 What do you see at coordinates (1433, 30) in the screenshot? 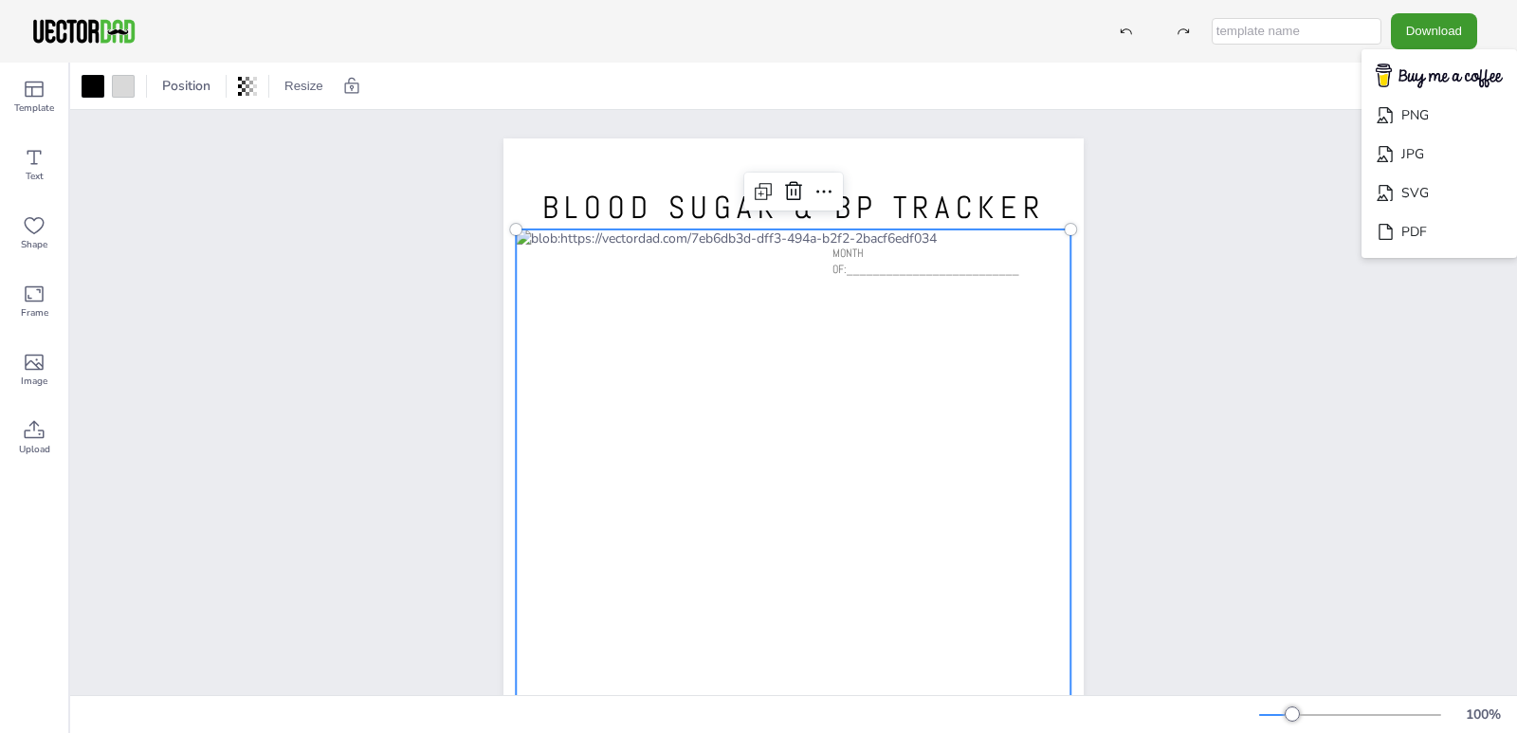
I see `button: Download` at bounding box center [1433, 30].